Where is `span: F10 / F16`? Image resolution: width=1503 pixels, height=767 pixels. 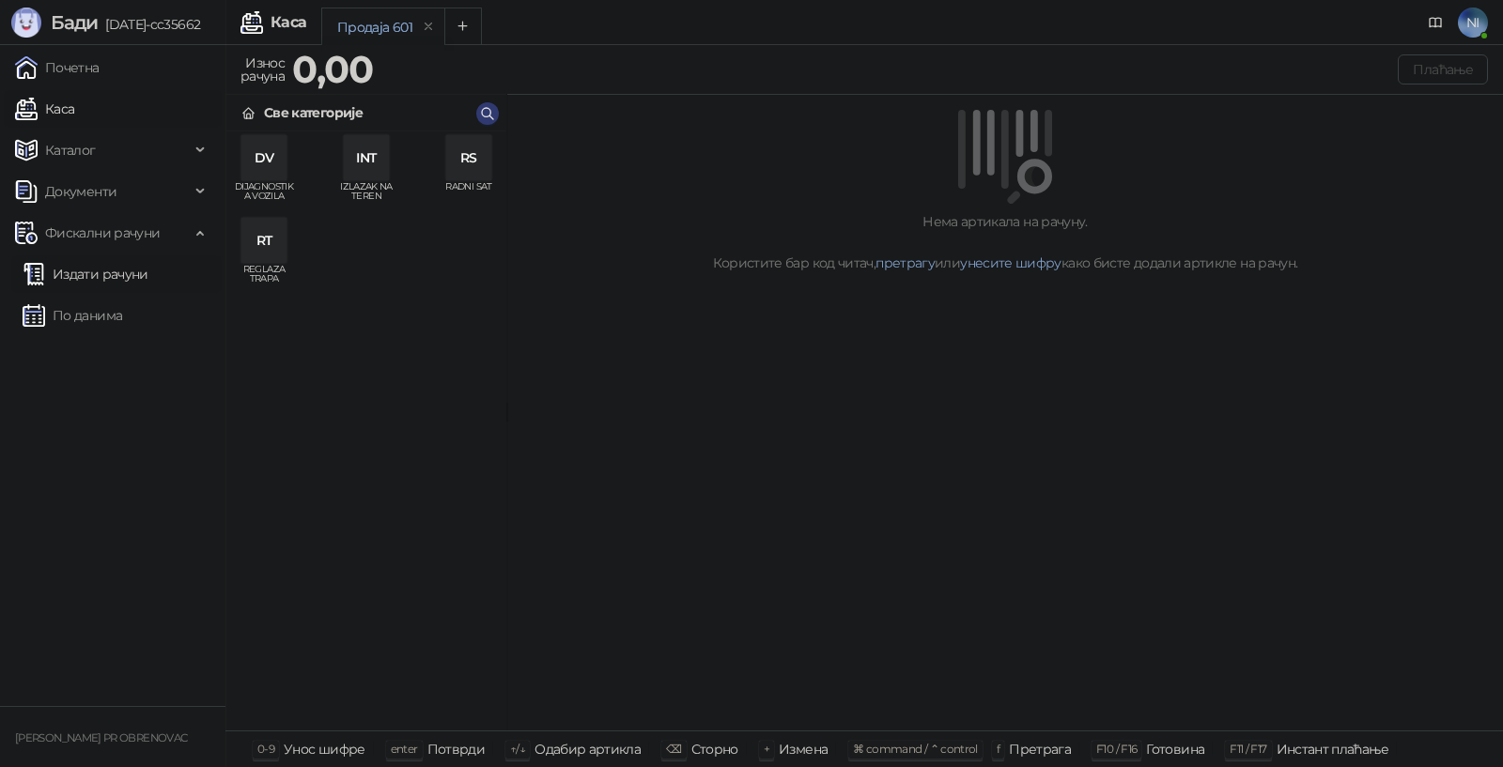 span: F10 / F16 is located at coordinates (1116, 749).